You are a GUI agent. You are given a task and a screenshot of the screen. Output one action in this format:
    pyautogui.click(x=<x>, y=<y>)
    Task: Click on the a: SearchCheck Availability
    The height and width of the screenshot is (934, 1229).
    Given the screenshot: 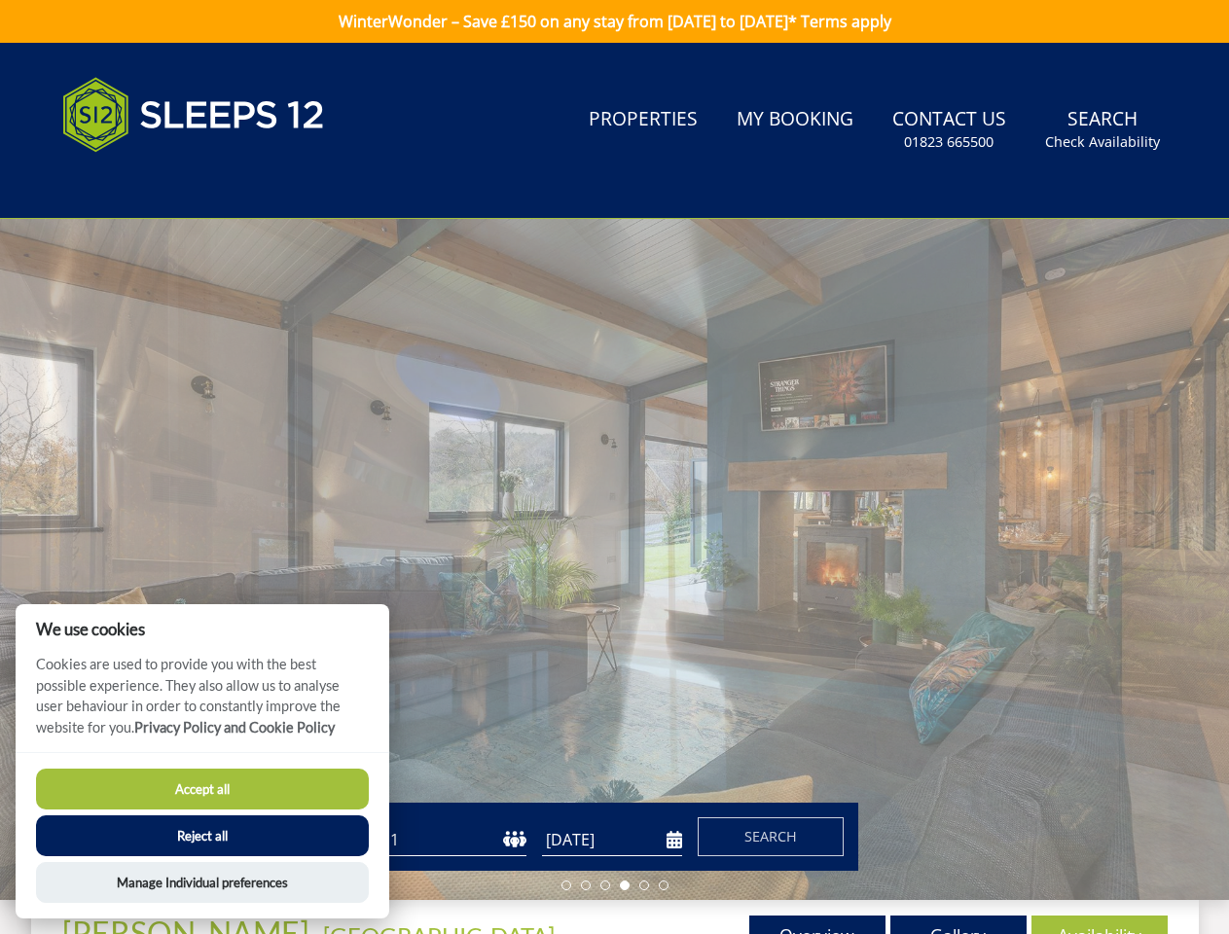 What is the action you would take?
    pyautogui.click(x=1103, y=129)
    